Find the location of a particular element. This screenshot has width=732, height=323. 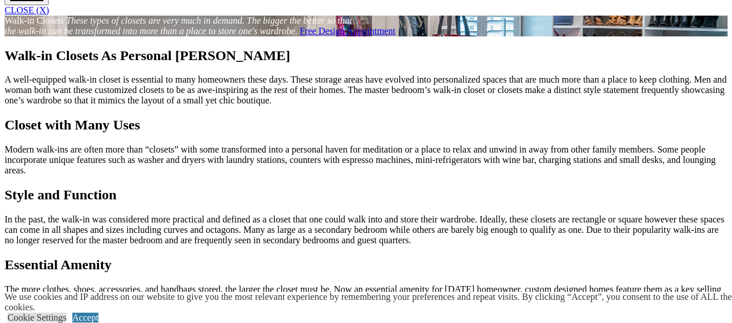

a: Cookie Settings is located at coordinates (37, 318).